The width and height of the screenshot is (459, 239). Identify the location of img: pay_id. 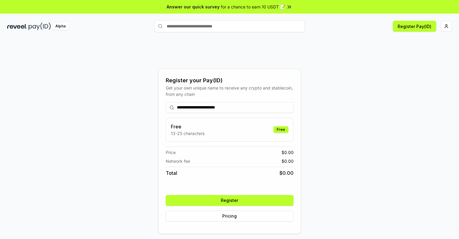
(40, 26).